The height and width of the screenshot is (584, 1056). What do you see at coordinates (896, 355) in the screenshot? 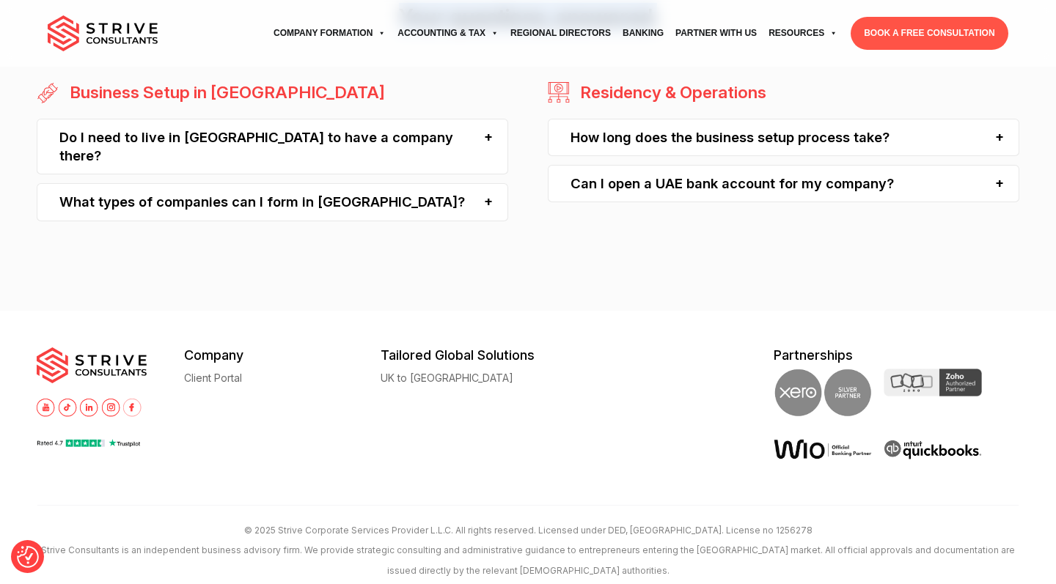
I see `h5: Partnerships` at bounding box center [896, 355].